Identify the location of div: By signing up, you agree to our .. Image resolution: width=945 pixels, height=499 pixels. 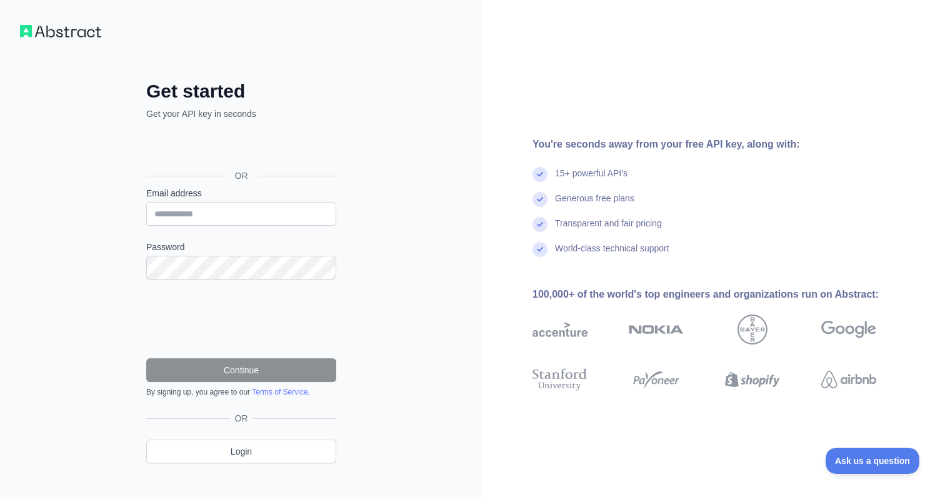
(241, 392).